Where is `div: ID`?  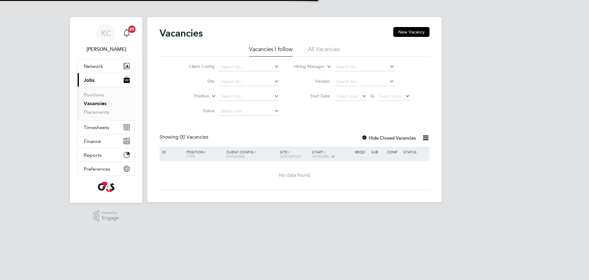
div: ID is located at coordinates (171, 152).